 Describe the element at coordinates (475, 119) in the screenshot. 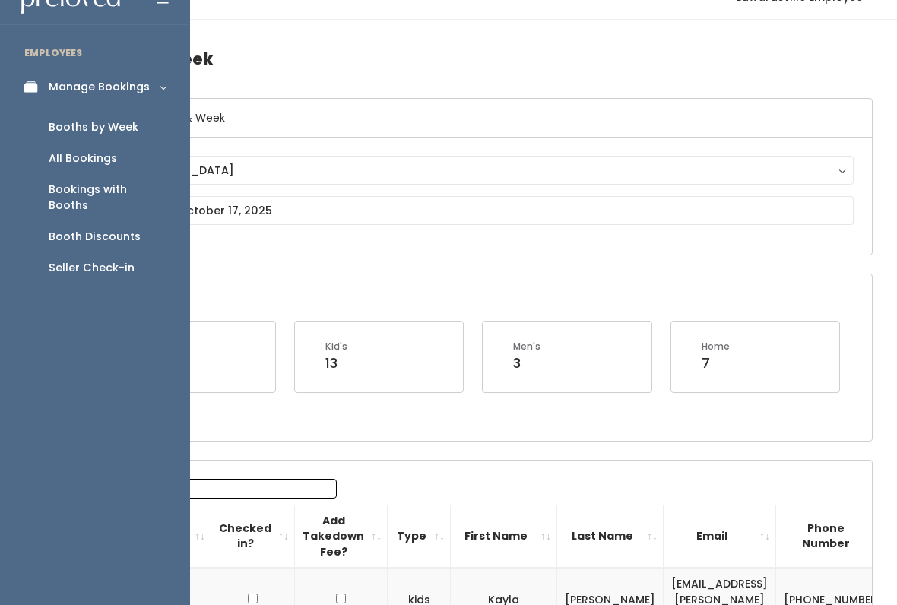

I see `h6: Select Location & Week` at that location.